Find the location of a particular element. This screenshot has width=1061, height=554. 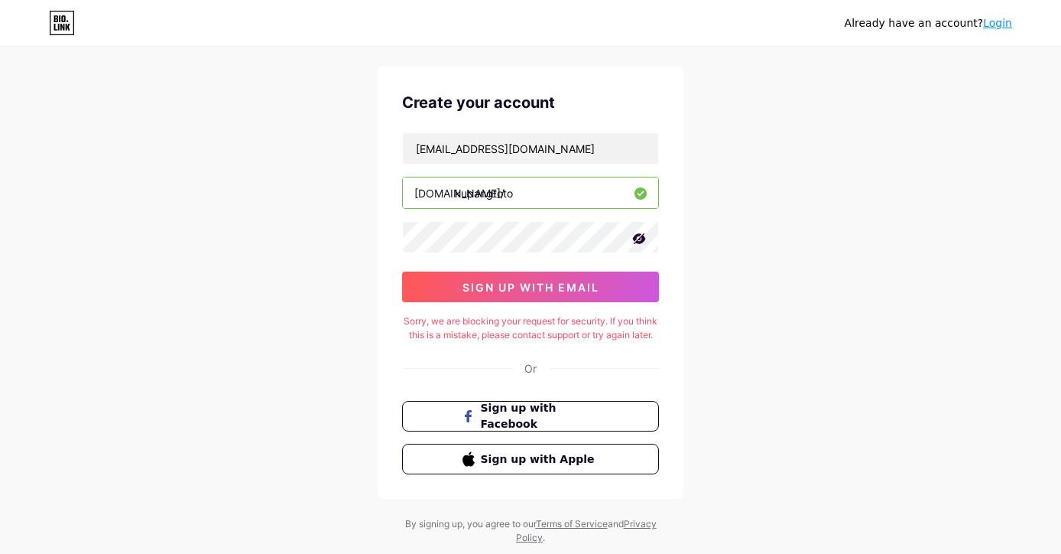

span: sign up with email is located at coordinates (531, 287).